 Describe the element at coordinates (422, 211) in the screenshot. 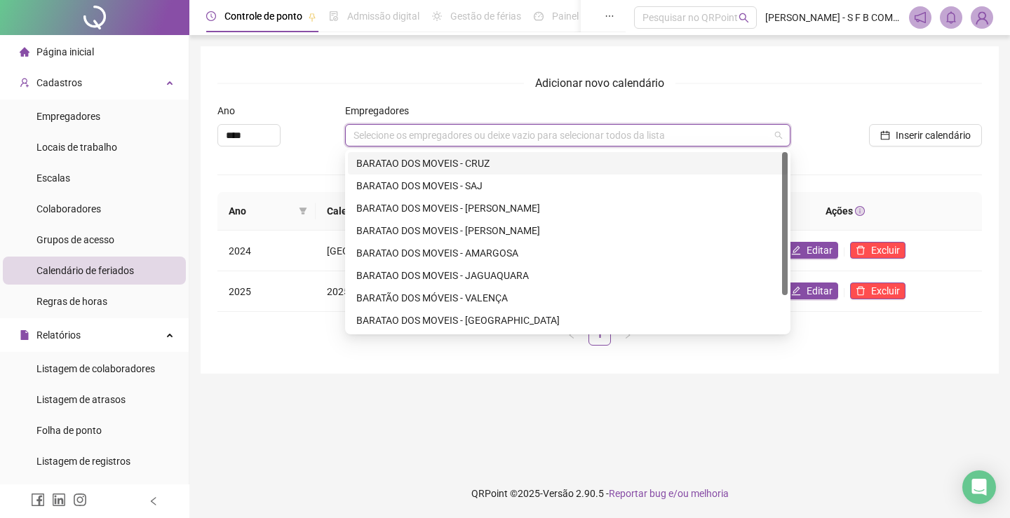

I see `span: Calendário` at that location.